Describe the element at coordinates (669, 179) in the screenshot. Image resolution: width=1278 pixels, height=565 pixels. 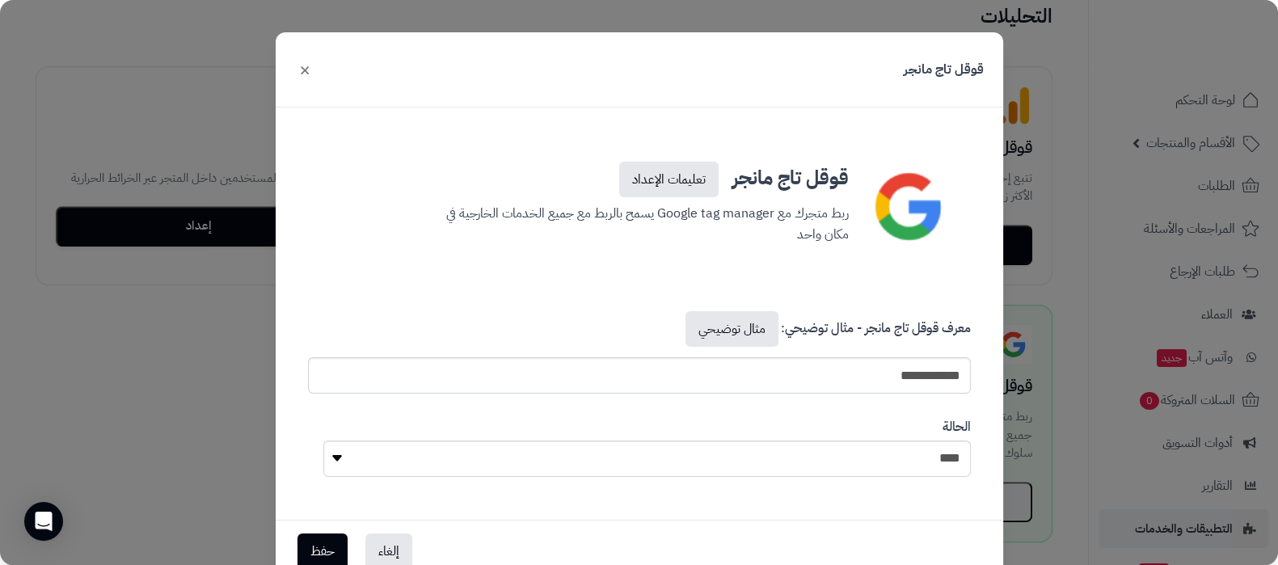
I see `a: تعليمات الإعداد` at that location.